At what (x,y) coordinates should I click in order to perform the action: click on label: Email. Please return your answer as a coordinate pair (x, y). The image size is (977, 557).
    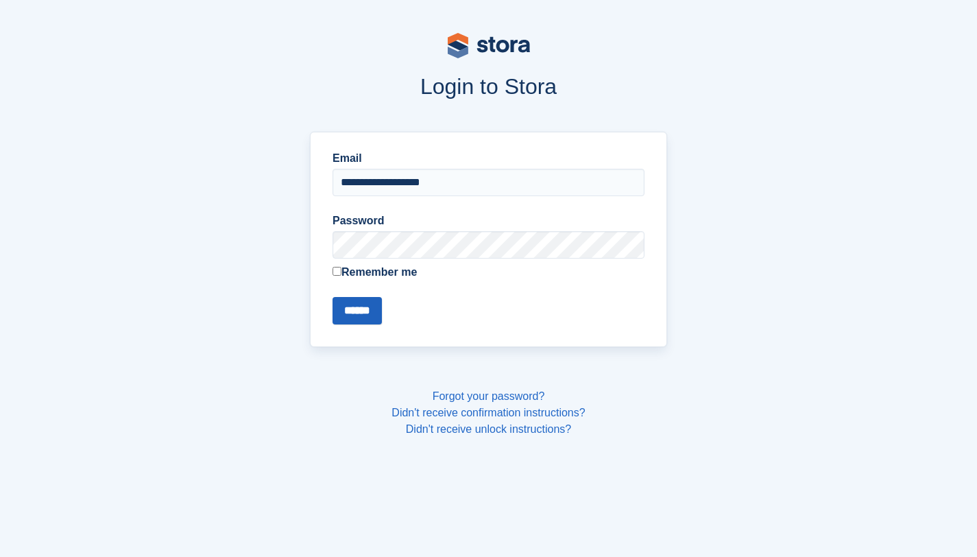
    Looking at the image, I should click on (488, 158).